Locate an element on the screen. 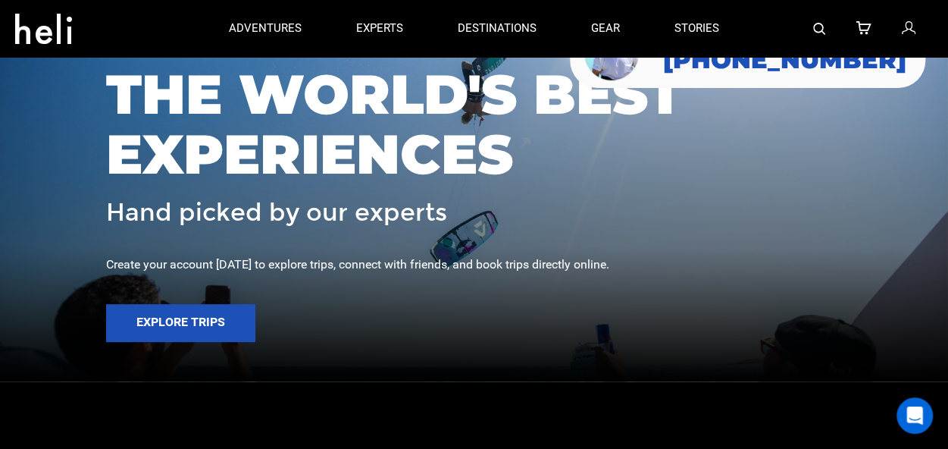 This screenshot has height=449, width=948. img: search-bar-icon.svg is located at coordinates (820, 29).